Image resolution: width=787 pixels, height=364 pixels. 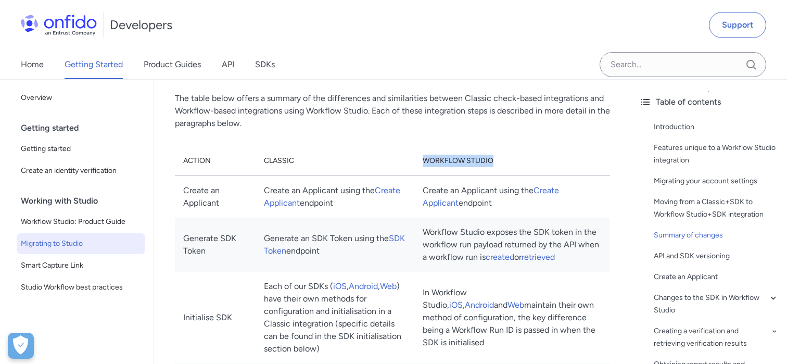 What do you see at coordinates (716, 127) in the screenshot?
I see `div: Introduction` at bounding box center [716, 127].